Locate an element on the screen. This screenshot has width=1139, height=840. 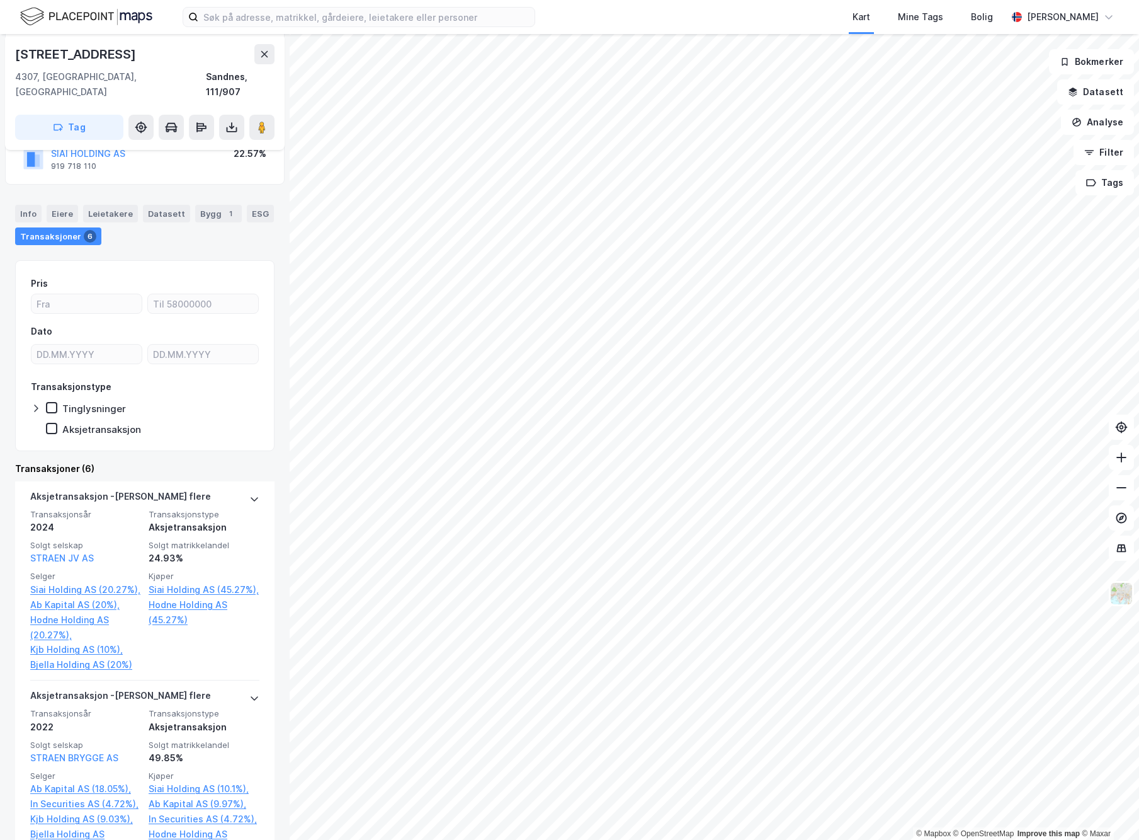
input: Til 58000000 is located at coordinates (203, 304).